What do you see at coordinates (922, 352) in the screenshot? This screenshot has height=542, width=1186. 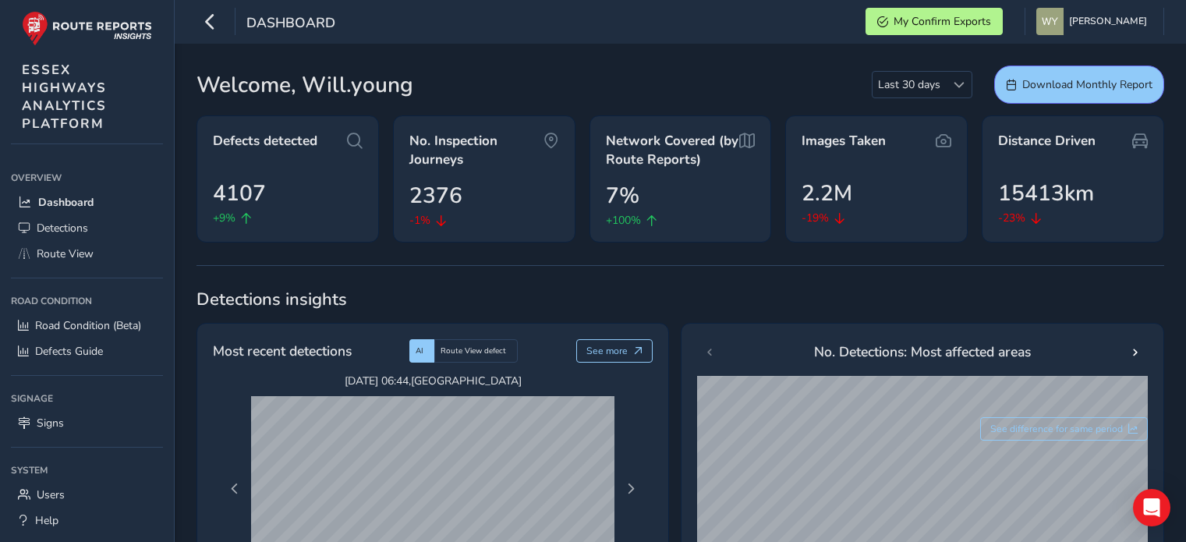 I see `span: No. Detections: Most affected areas` at bounding box center [922, 352].